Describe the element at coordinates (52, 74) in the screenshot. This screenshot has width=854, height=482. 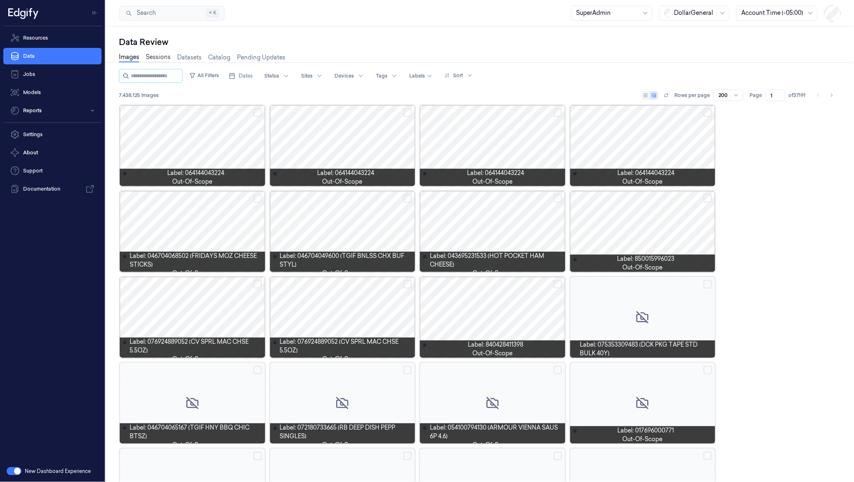
I see `a: Jobs` at that location.